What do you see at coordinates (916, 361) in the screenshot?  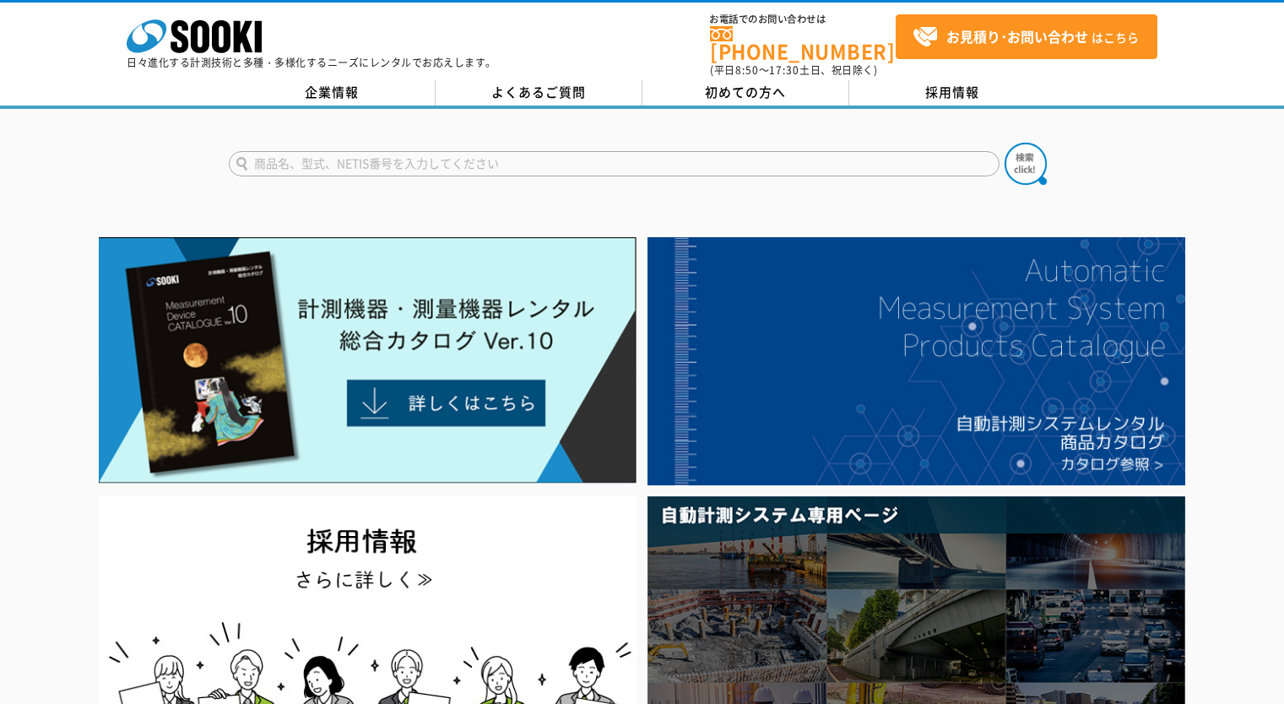 I see `img: 自動計測システムカタログ` at bounding box center [916, 361].